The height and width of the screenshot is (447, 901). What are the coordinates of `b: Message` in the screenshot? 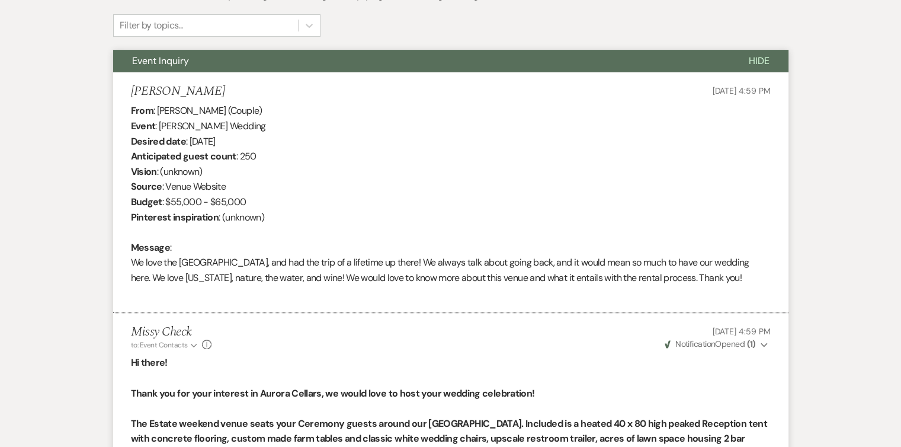 It's located at (151, 247).